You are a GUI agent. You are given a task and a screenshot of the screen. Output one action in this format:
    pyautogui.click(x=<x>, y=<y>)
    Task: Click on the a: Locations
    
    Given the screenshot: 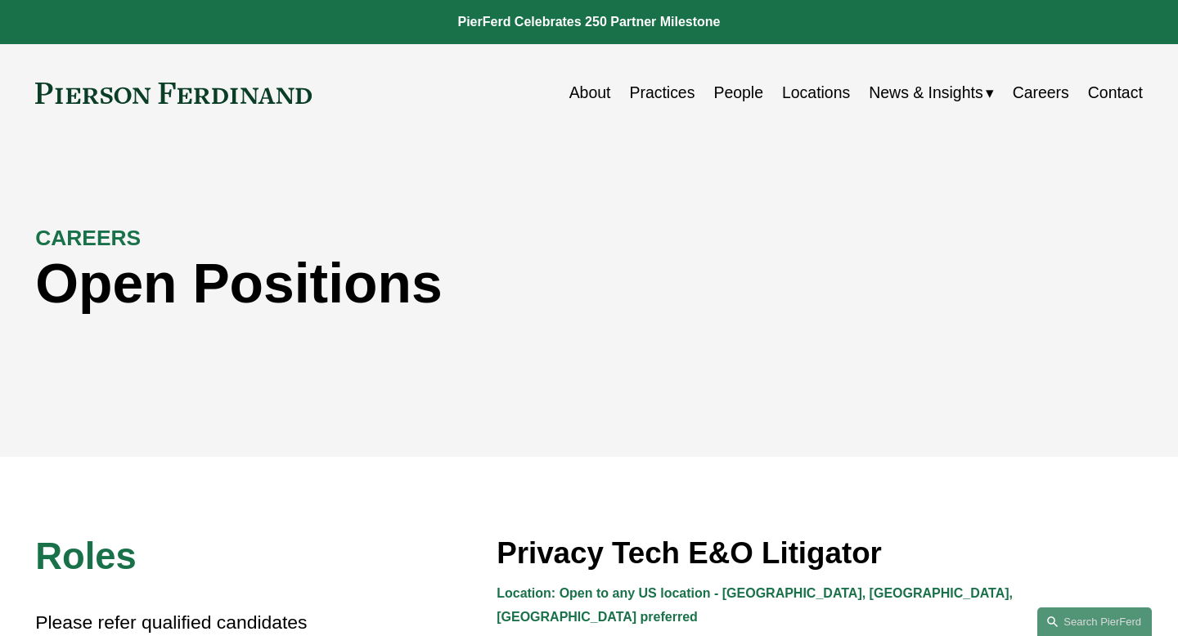 What is the action you would take?
    pyautogui.click(x=816, y=92)
    